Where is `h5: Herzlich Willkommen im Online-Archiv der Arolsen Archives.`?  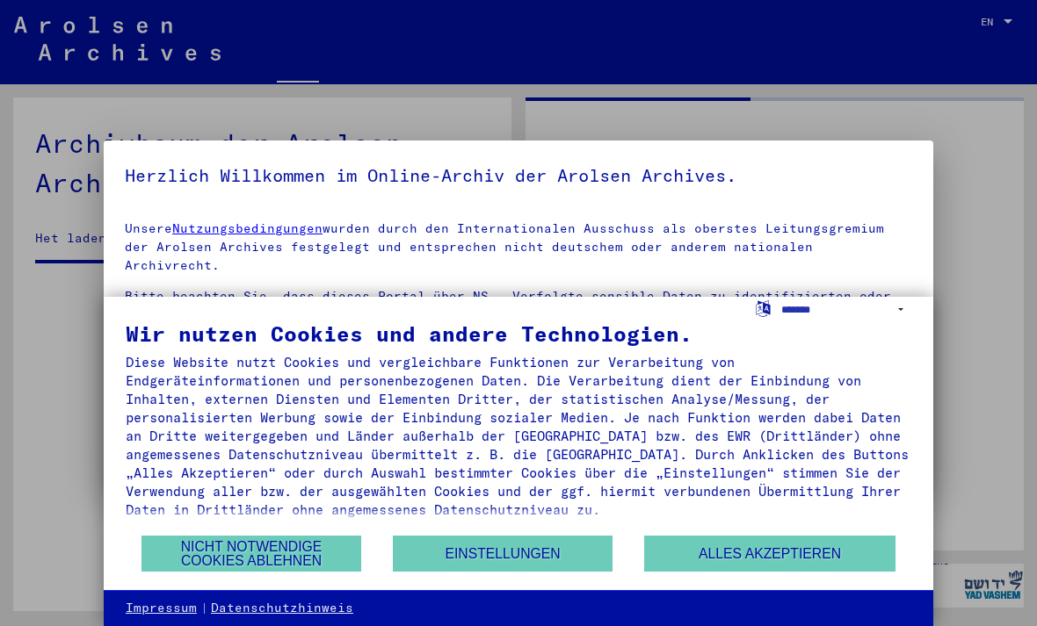
h5: Herzlich Willkommen im Online-Archiv der Arolsen Archives. is located at coordinates (518, 176).